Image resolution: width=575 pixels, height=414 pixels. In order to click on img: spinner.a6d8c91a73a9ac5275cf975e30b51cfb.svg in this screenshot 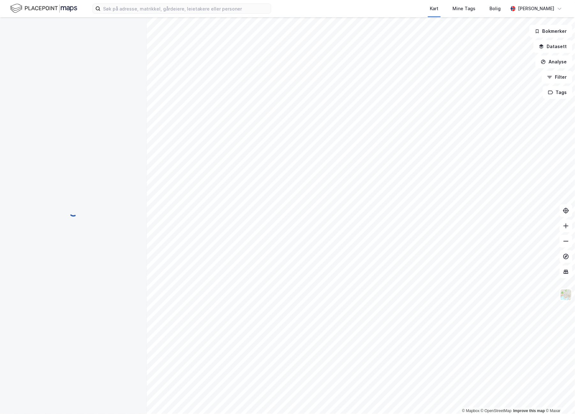, I will do `click(73, 212)`.